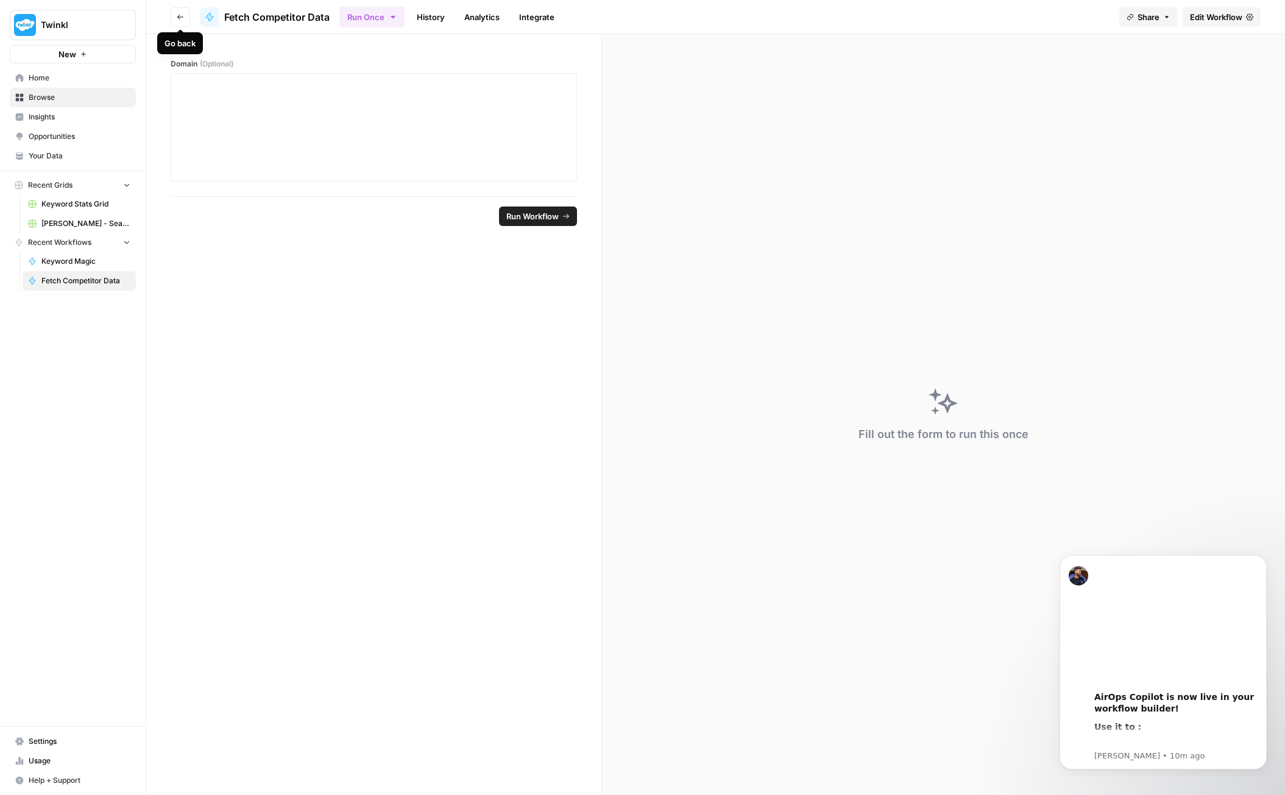  I want to click on img: website_grey.svg, so click(24, 37).